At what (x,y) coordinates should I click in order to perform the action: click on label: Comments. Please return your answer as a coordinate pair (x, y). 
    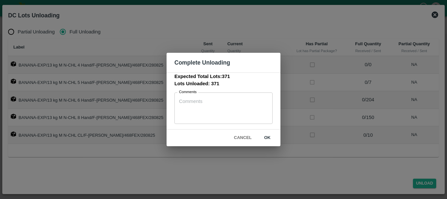
    Looking at the image, I should click on (188, 92).